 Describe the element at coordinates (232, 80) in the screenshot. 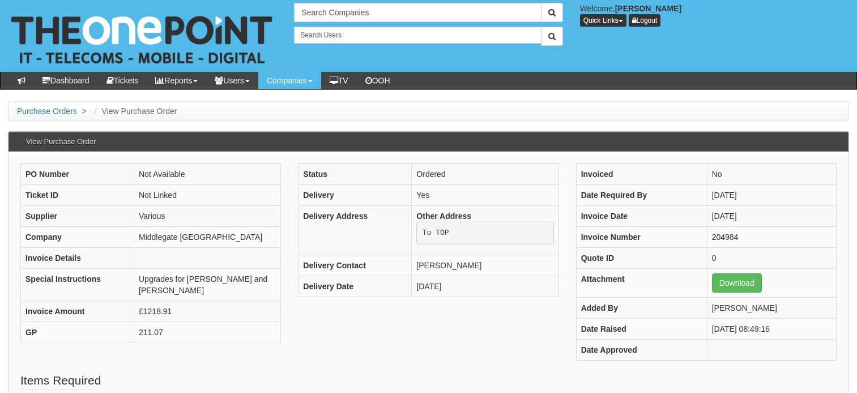

I see `a: Users` at that location.